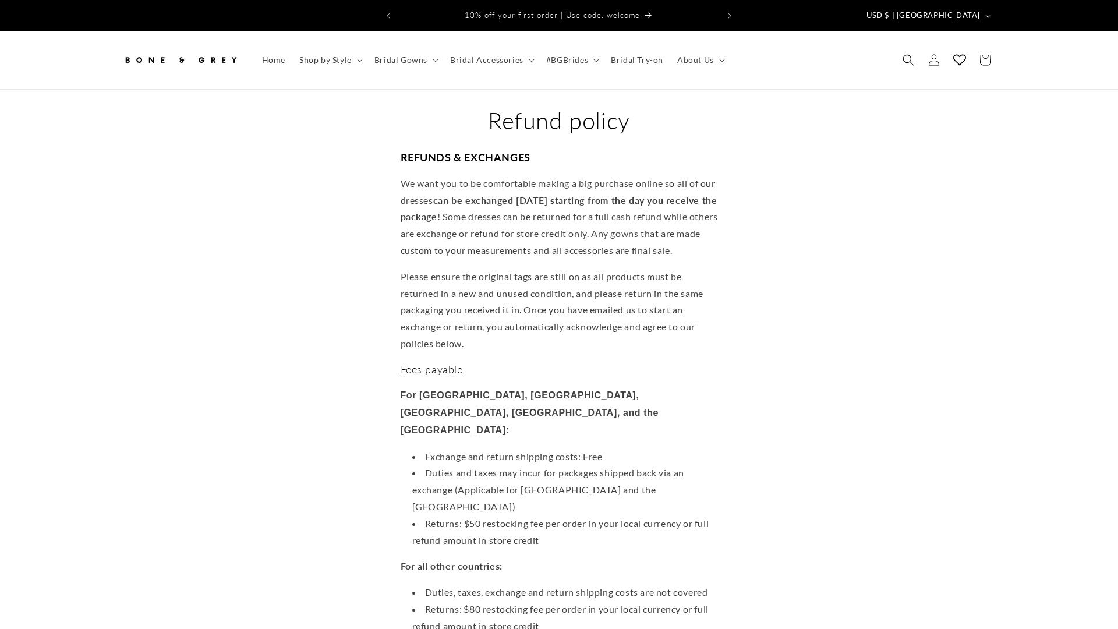 The image size is (1118, 629). Describe the element at coordinates (700, 60) in the screenshot. I see `summary: About Us` at that location.